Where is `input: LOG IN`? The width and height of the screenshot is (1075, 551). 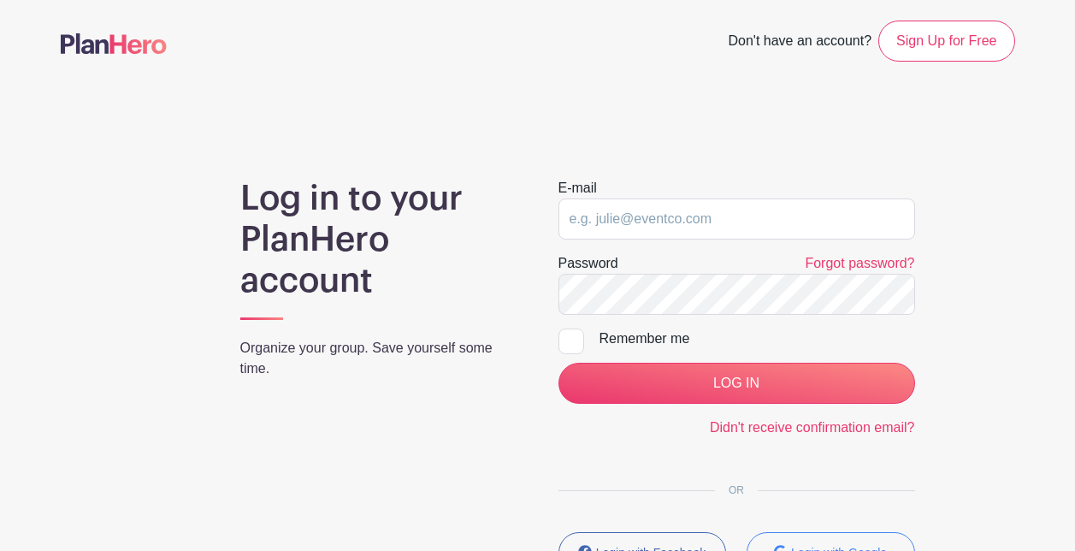 input: LOG IN is located at coordinates (736, 383).